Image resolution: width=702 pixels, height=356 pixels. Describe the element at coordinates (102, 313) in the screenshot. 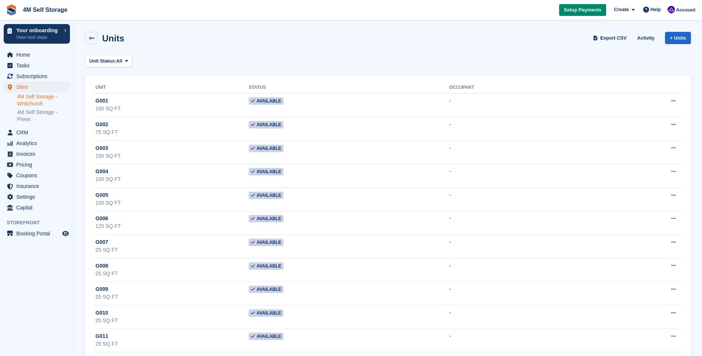

I see `span: G010` at that location.